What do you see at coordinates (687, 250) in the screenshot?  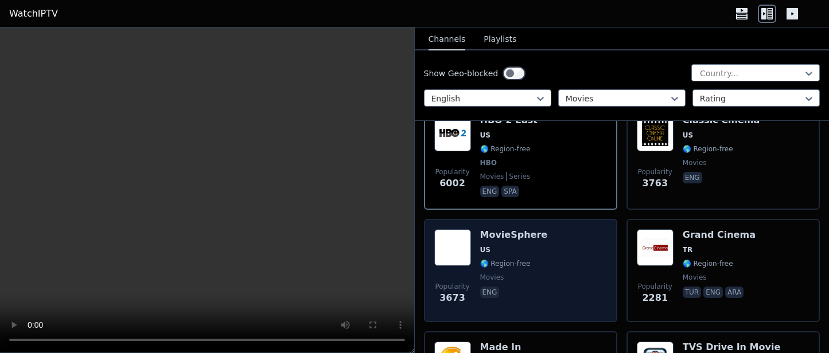 I see `span: TR` at bounding box center [687, 250].